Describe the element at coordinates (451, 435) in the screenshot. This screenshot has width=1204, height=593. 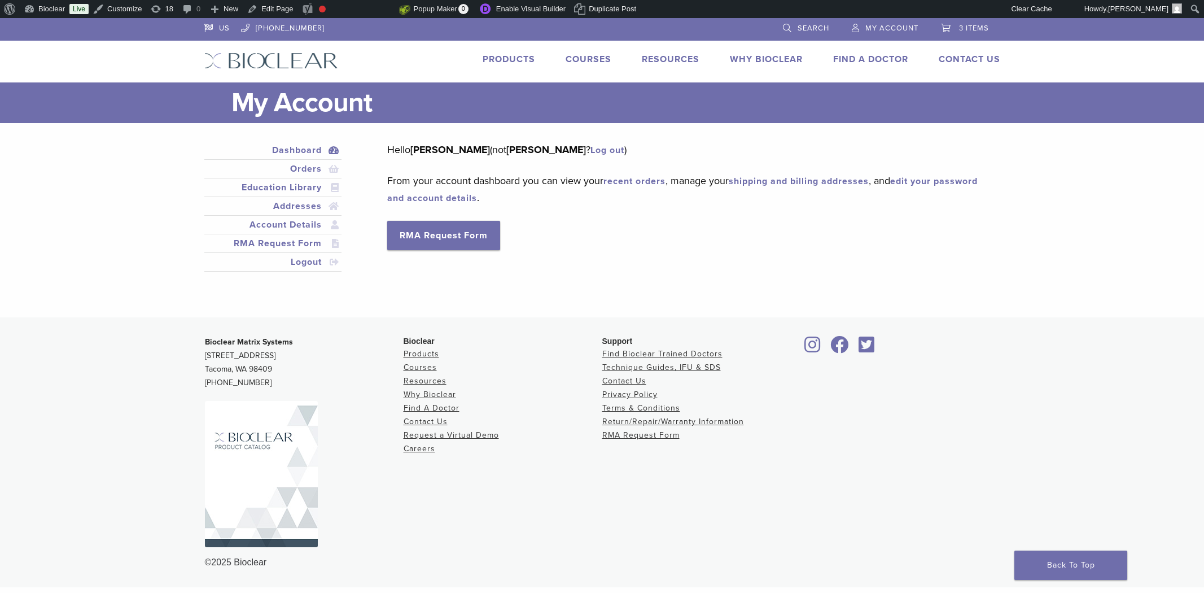
I see `a: Request a Virtual Demo` at that location.